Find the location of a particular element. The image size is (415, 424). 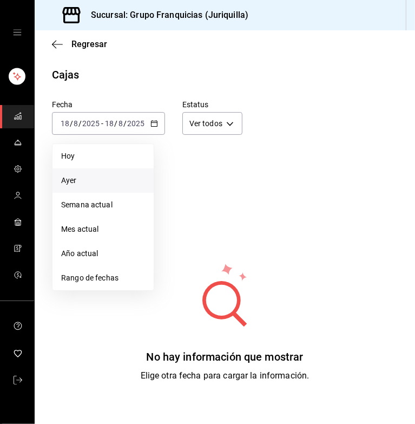

button: cajón abierto is located at coordinates (17, 32).